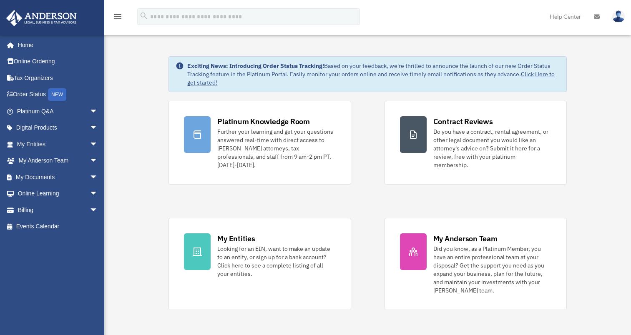 Image resolution: width=631 pixels, height=335 pixels. What do you see at coordinates (118, 17) in the screenshot?
I see `i: menu` at bounding box center [118, 17].